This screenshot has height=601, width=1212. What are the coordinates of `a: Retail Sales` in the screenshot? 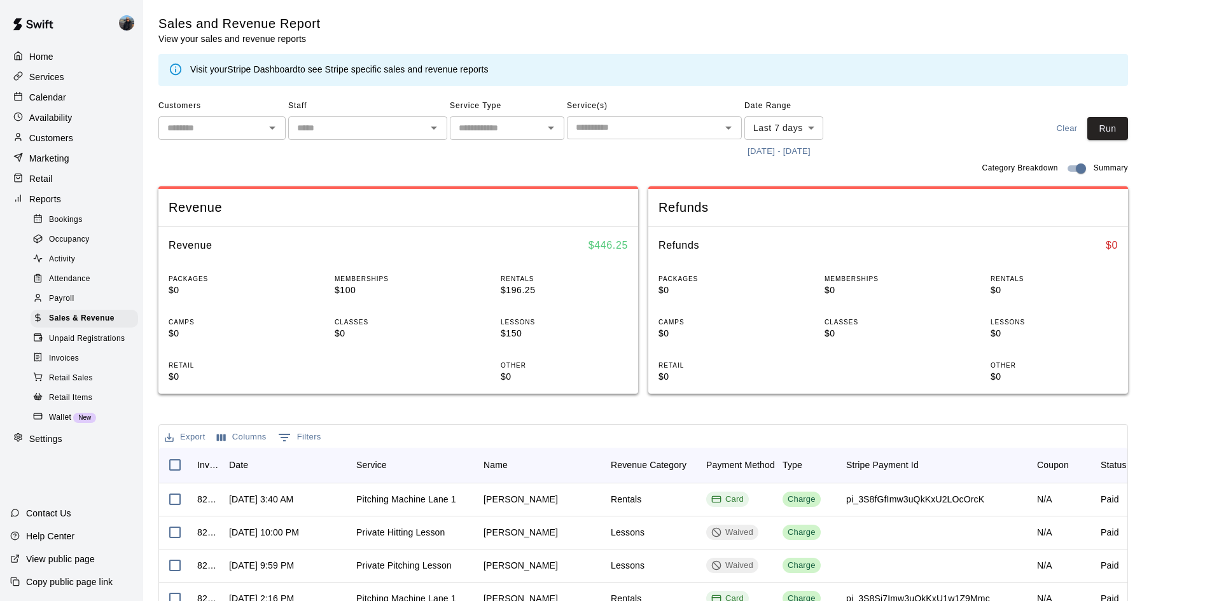 It's located at (87, 378).